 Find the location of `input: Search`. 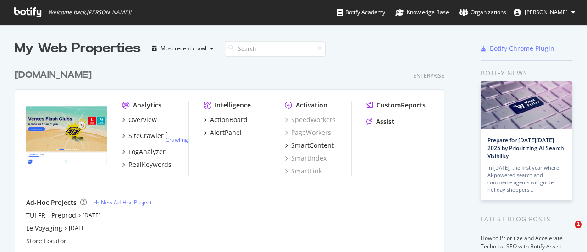

input: Search is located at coordinates (275, 49).